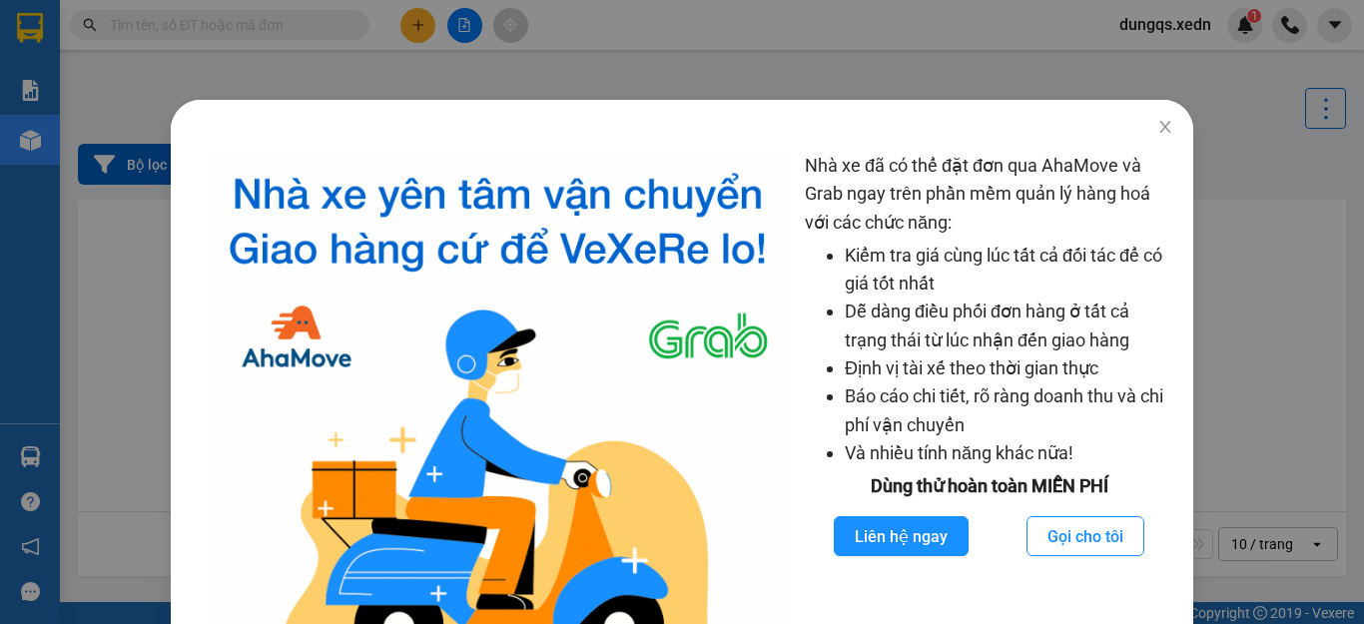 The width and height of the screenshot is (1364, 624). Describe the element at coordinates (1085, 536) in the screenshot. I see `button: Gọi cho tôi` at that location.